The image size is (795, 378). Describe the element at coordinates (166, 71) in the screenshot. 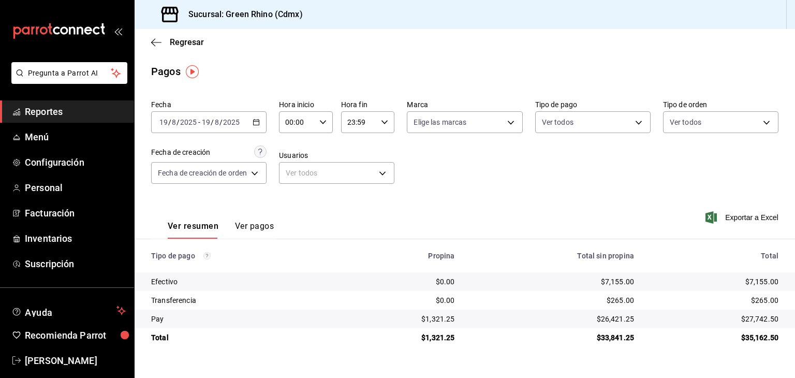

I see `div: Pagos` at that location.